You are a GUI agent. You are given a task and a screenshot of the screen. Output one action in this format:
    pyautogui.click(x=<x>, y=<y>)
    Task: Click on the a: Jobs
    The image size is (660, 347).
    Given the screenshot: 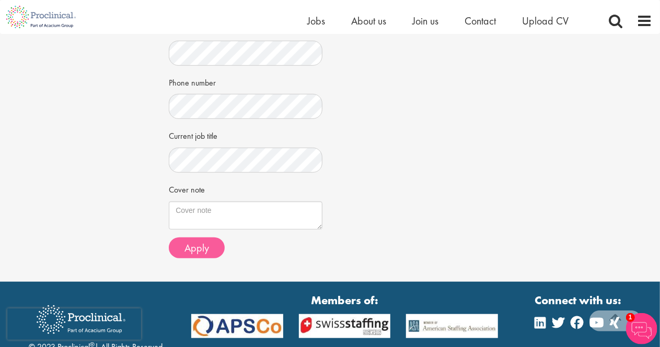 What is the action you would take?
    pyautogui.click(x=316, y=21)
    